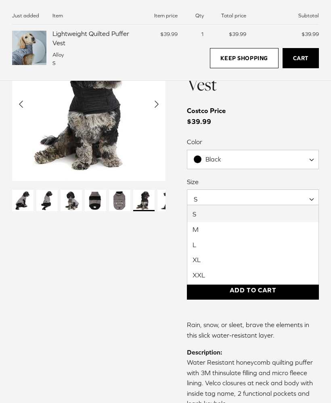 This screenshot has width=331, height=403. What do you see at coordinates (157, 104) in the screenshot?
I see `button: Next` at bounding box center [157, 104].